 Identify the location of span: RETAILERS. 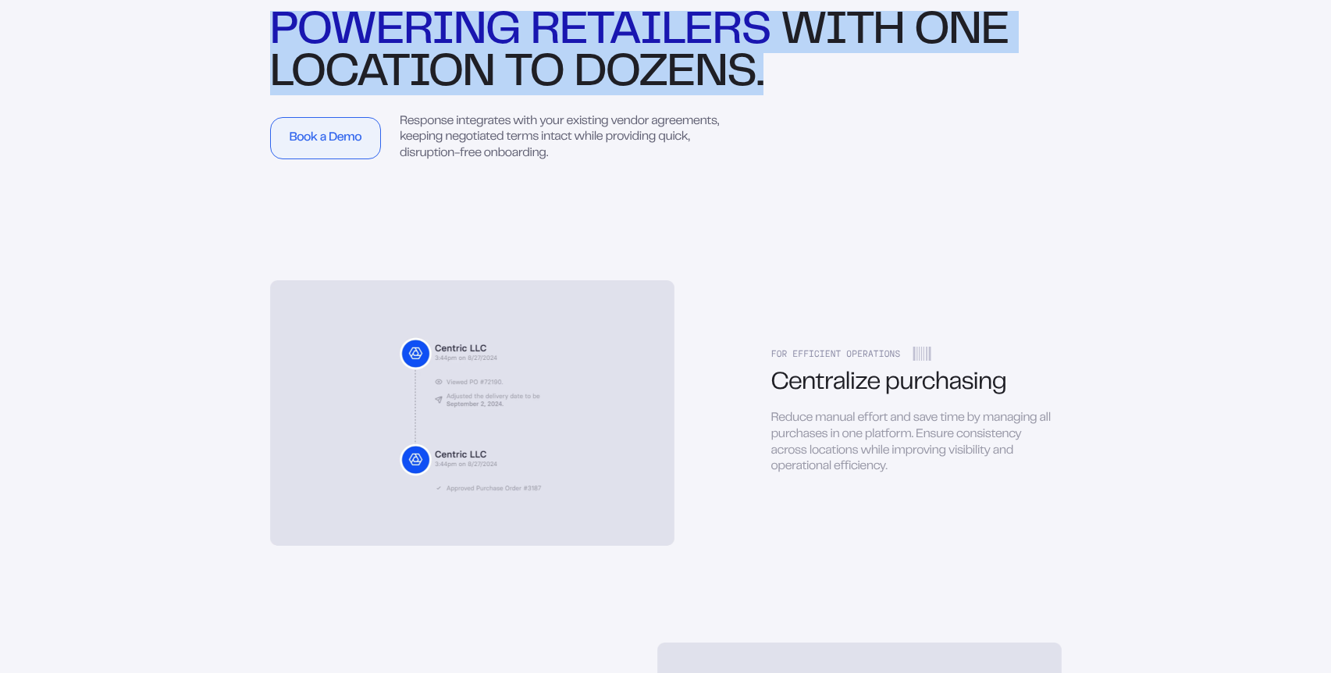
(650, 32).